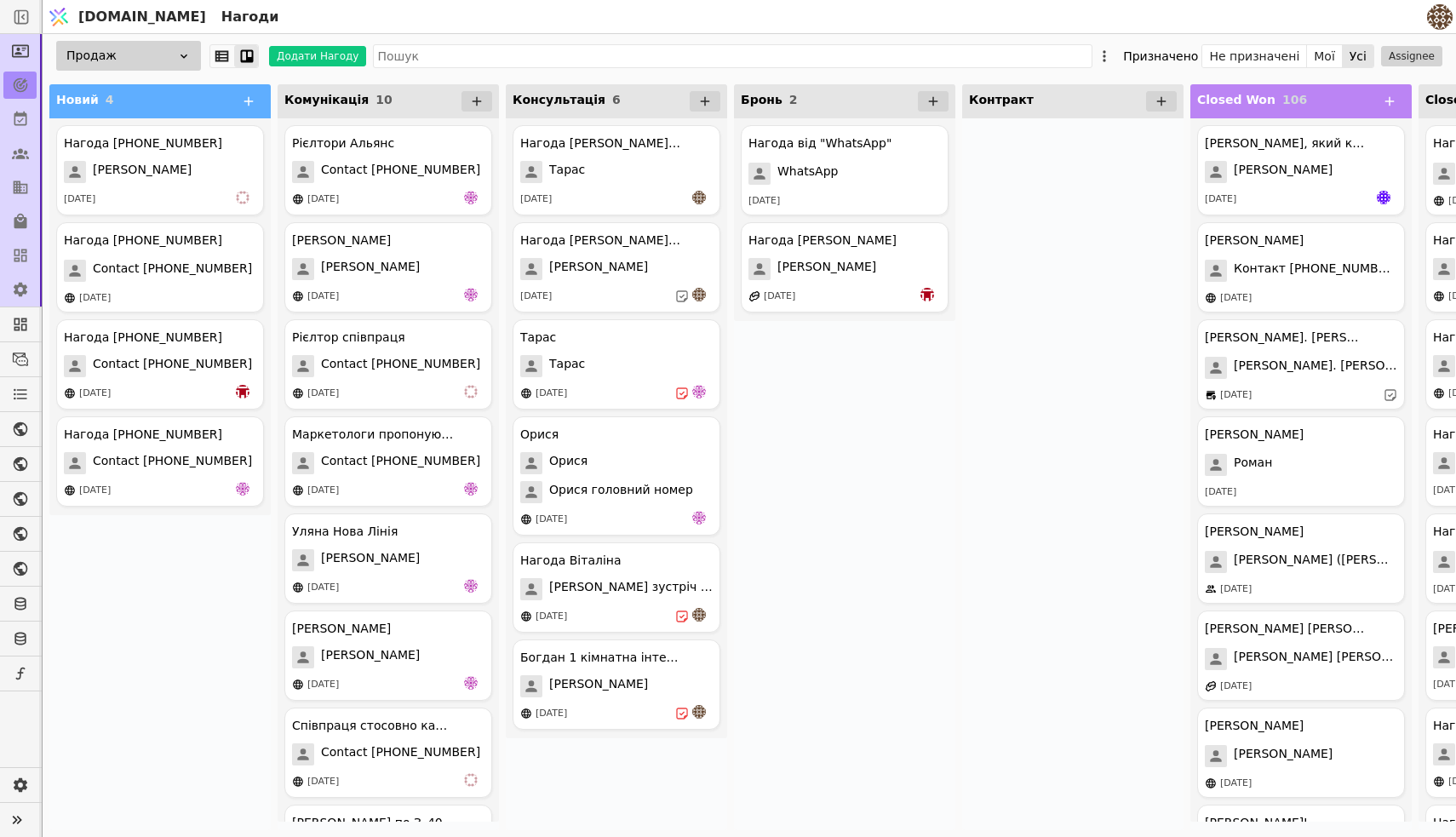 The width and height of the screenshot is (1456, 837). Describe the element at coordinates (383, 100) in the screenshot. I see `span: 10` at that location.